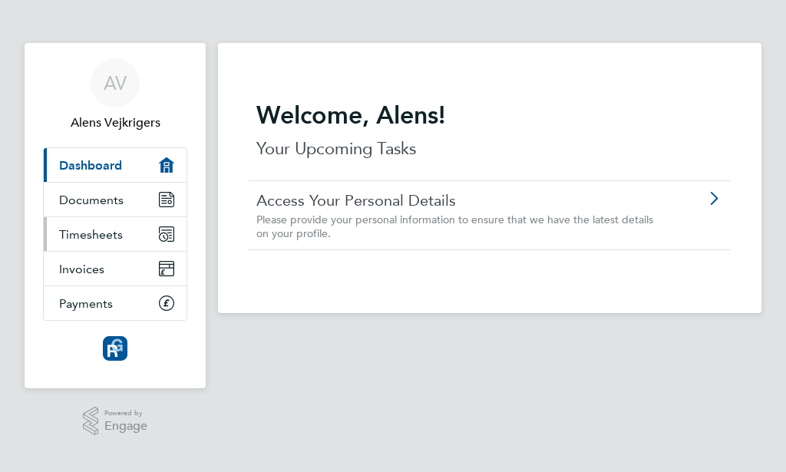 The height and width of the screenshot is (472, 786). I want to click on a: Powered byEngage, so click(115, 422).